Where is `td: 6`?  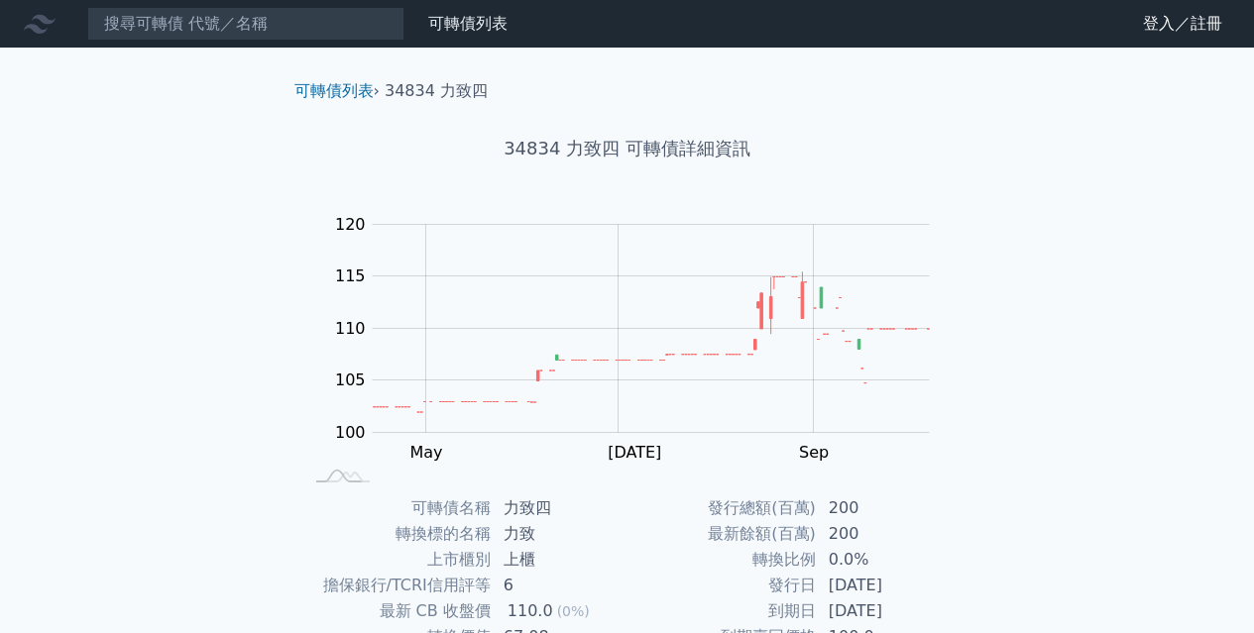
td: 6 is located at coordinates (559, 586).